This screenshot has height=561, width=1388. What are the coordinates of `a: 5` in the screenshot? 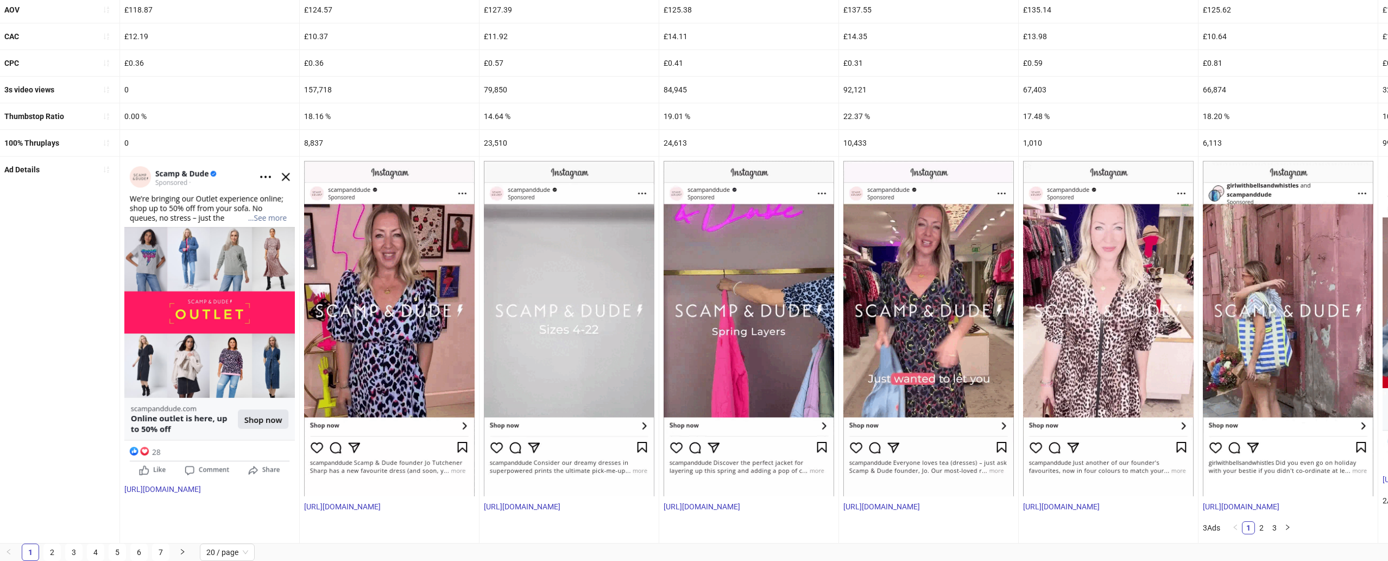 It's located at (117, 552).